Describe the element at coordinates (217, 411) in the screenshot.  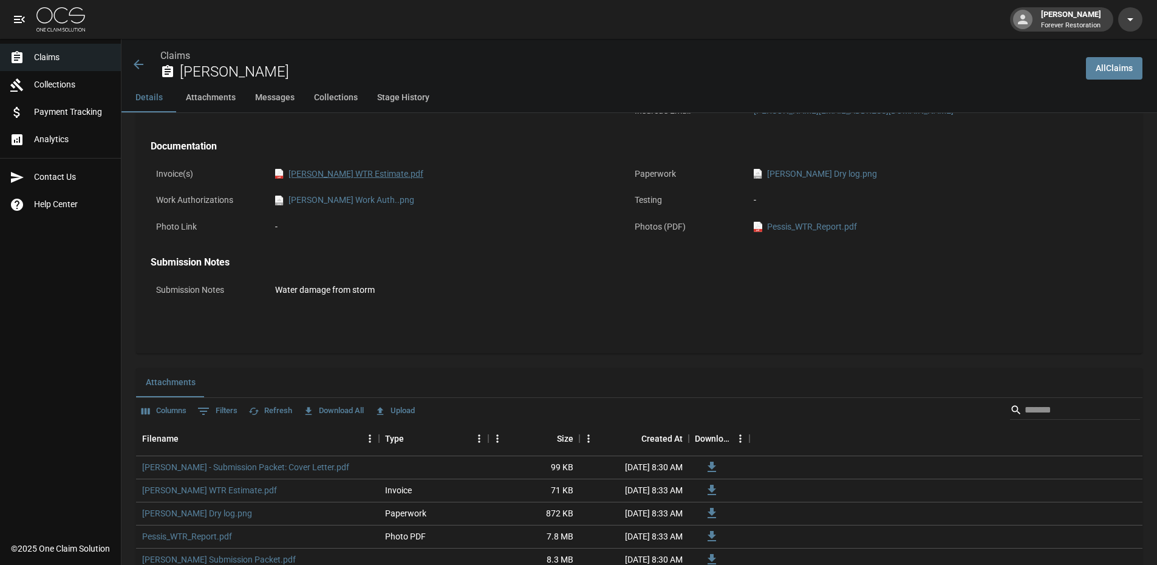
I see `button: Show filters` at that location.